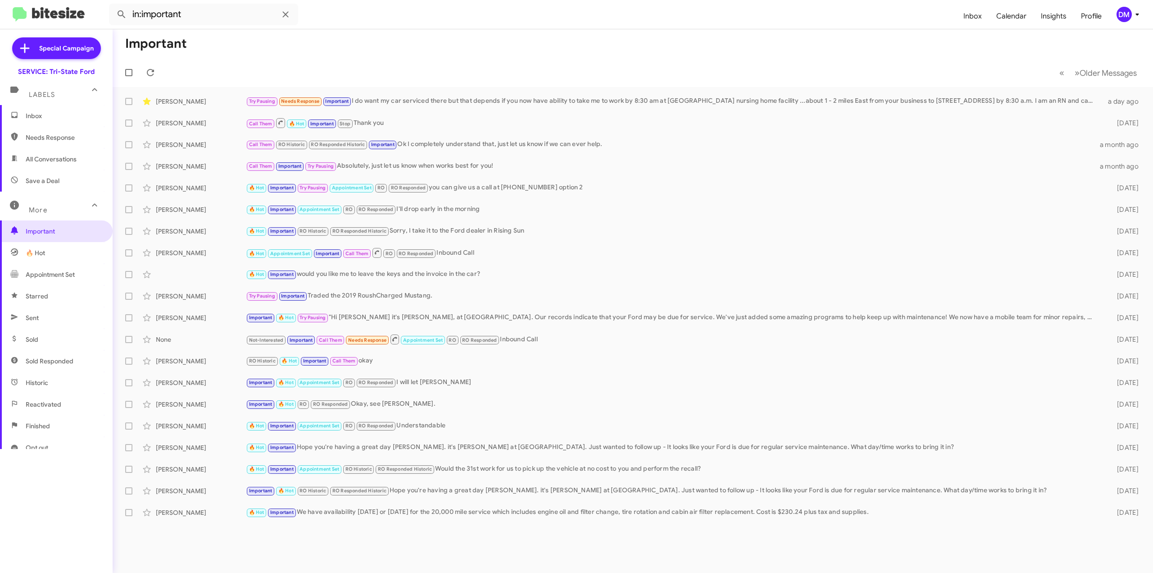 The width and height of the screenshot is (1153, 573). Describe the element at coordinates (38, 426) in the screenshot. I see `span: Finished` at that location.